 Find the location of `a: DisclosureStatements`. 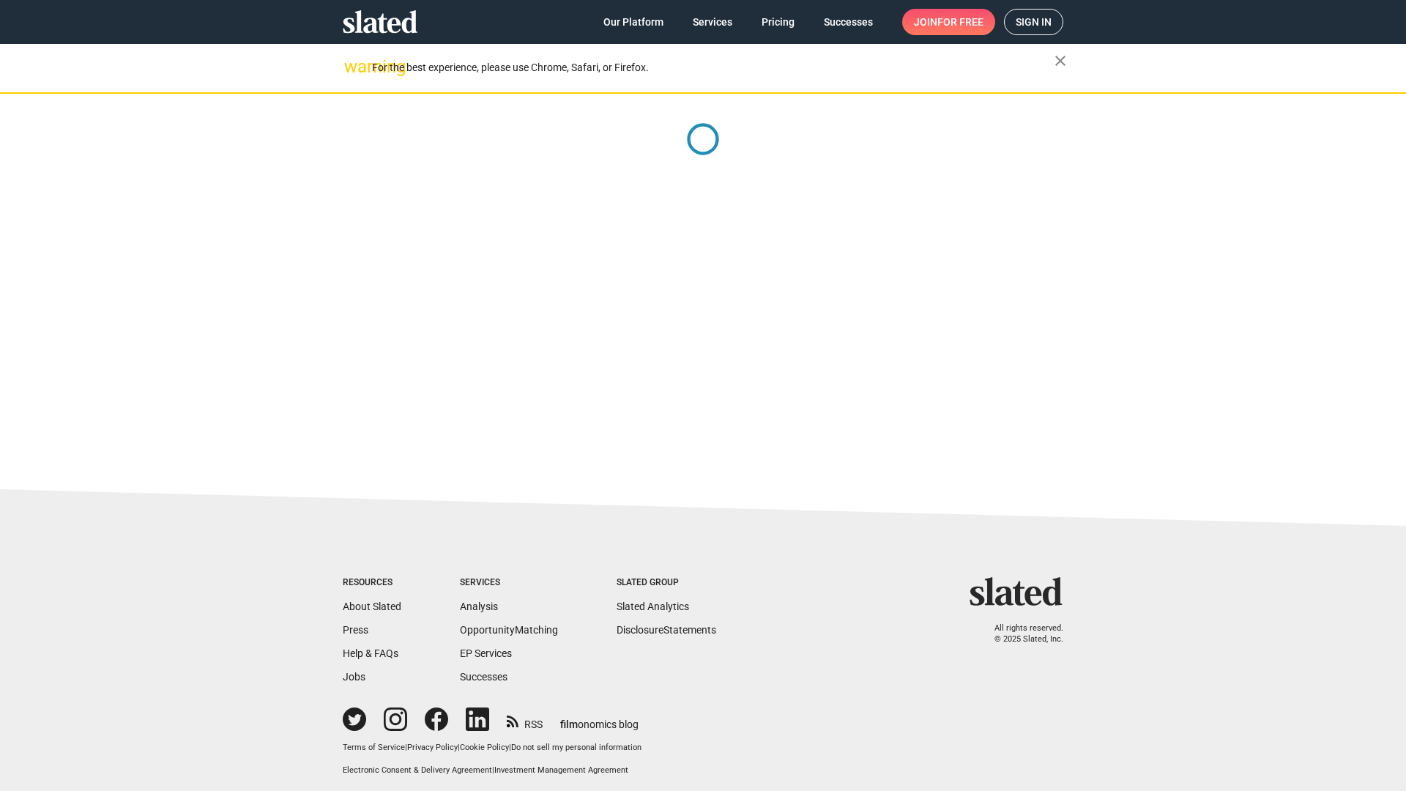

a: DisclosureStatements is located at coordinates (666, 630).